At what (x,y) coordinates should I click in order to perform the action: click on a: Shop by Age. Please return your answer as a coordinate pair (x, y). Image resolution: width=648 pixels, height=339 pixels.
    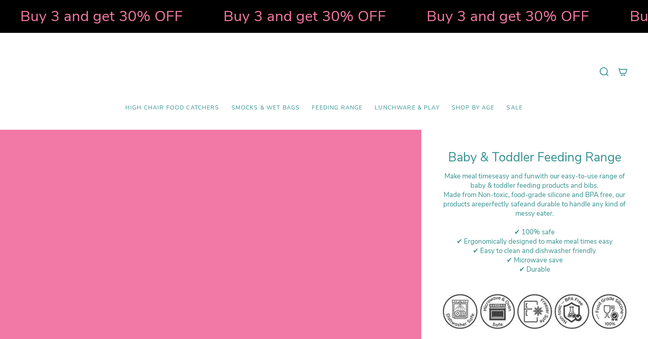
    Looking at the image, I should click on (473, 108).